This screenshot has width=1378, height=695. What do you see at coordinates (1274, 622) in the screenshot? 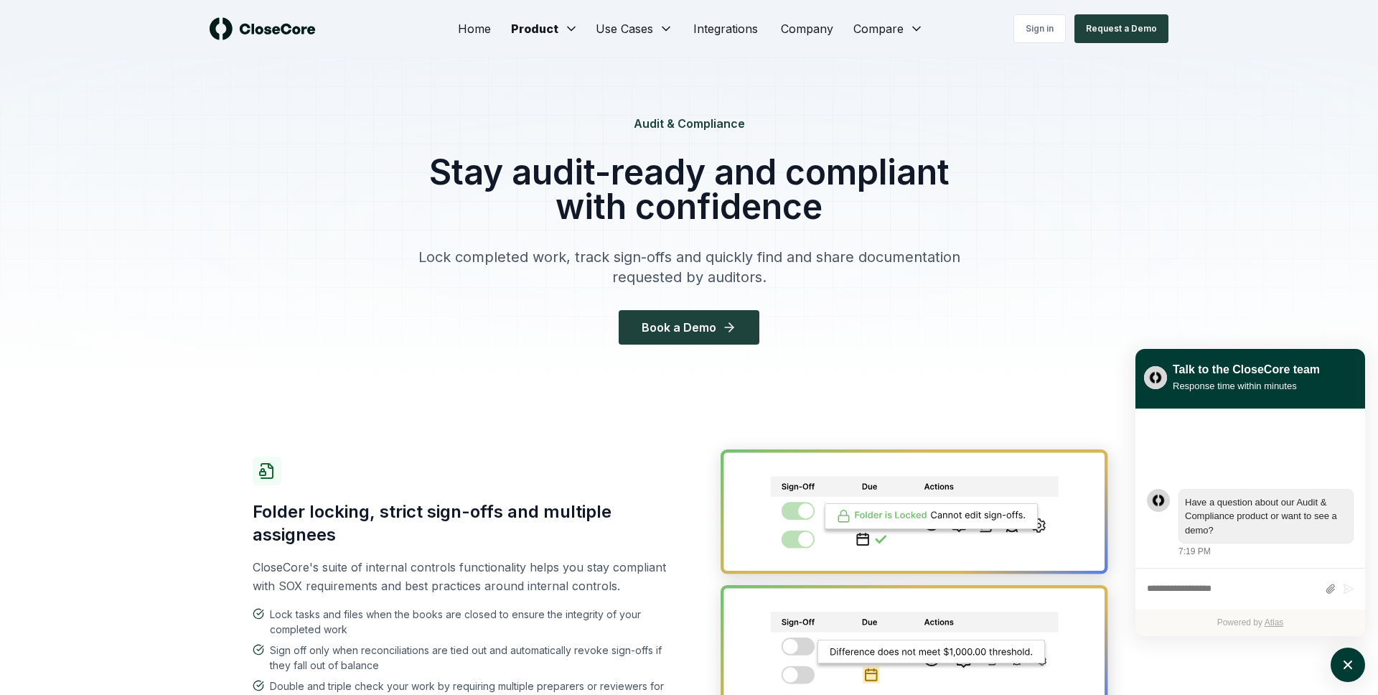
I see `a: Atlas` at bounding box center [1274, 622].